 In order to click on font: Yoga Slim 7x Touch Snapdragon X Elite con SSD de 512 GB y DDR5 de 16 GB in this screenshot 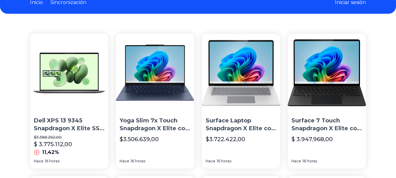, I will do `click(155, 132)`.